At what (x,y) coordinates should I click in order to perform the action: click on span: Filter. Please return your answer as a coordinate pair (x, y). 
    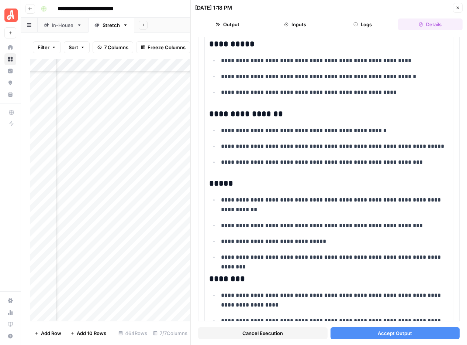
    Looking at the image, I should click on (44, 47).